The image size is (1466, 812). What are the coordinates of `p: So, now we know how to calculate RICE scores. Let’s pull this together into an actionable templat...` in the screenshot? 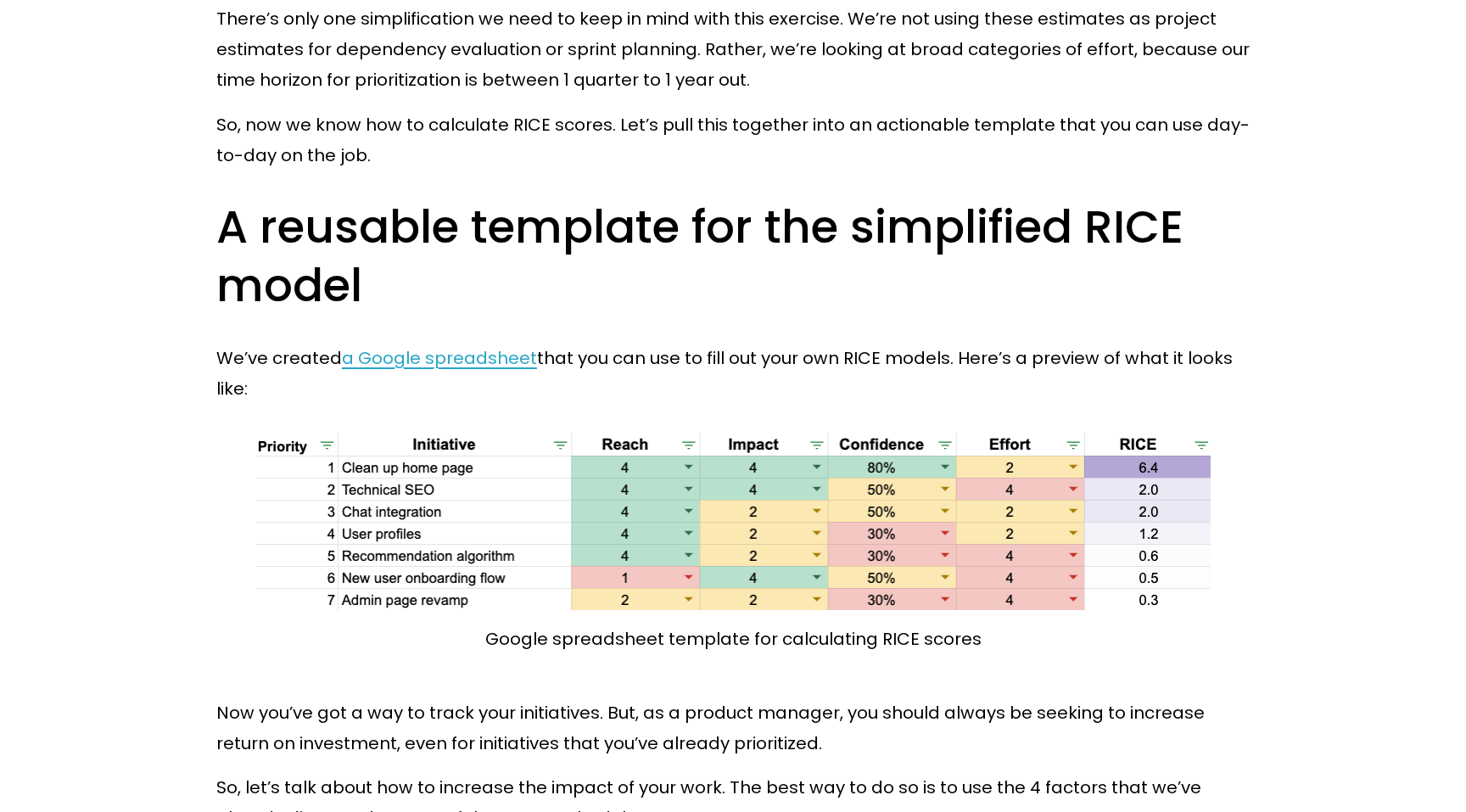 It's located at (733, 140).